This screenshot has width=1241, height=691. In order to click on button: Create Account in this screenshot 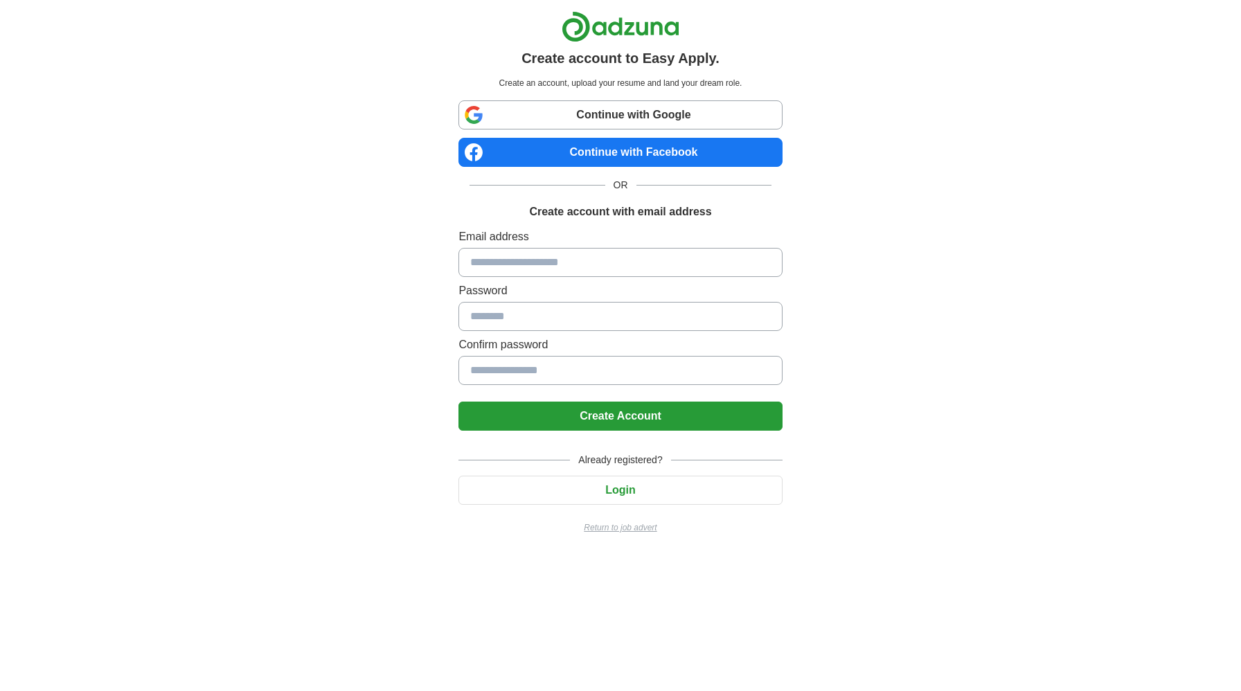, I will do `click(620, 416)`.